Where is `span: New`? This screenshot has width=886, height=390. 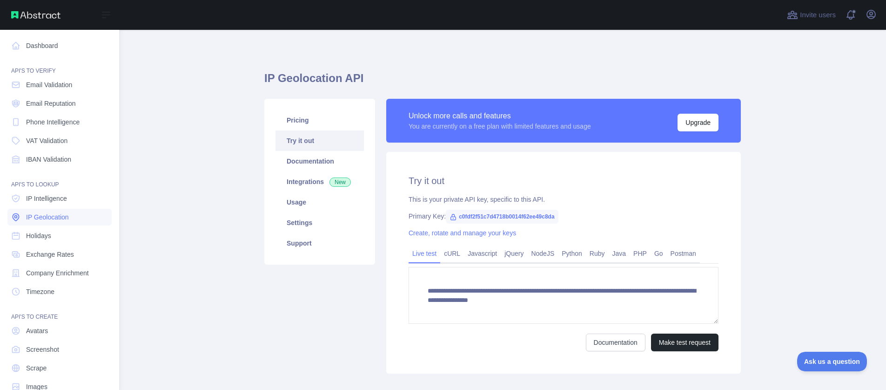 span: New is located at coordinates (340, 182).